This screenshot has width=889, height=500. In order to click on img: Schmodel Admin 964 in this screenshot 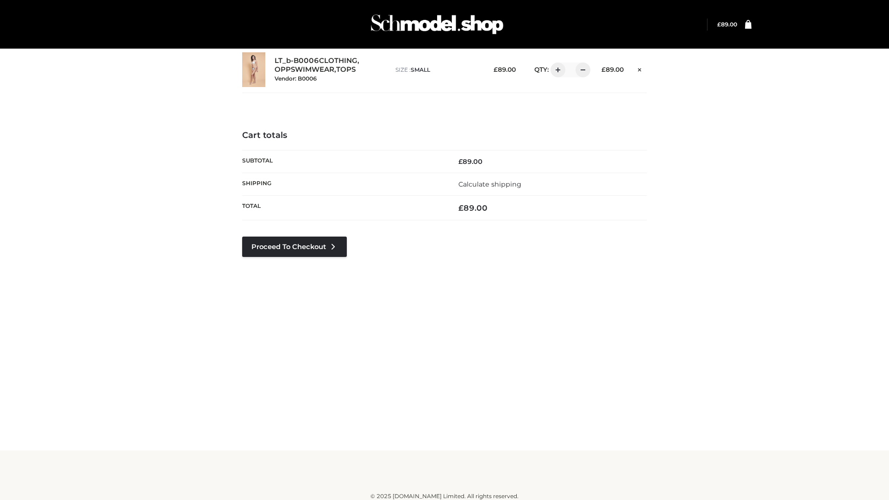, I will do `click(437, 24)`.